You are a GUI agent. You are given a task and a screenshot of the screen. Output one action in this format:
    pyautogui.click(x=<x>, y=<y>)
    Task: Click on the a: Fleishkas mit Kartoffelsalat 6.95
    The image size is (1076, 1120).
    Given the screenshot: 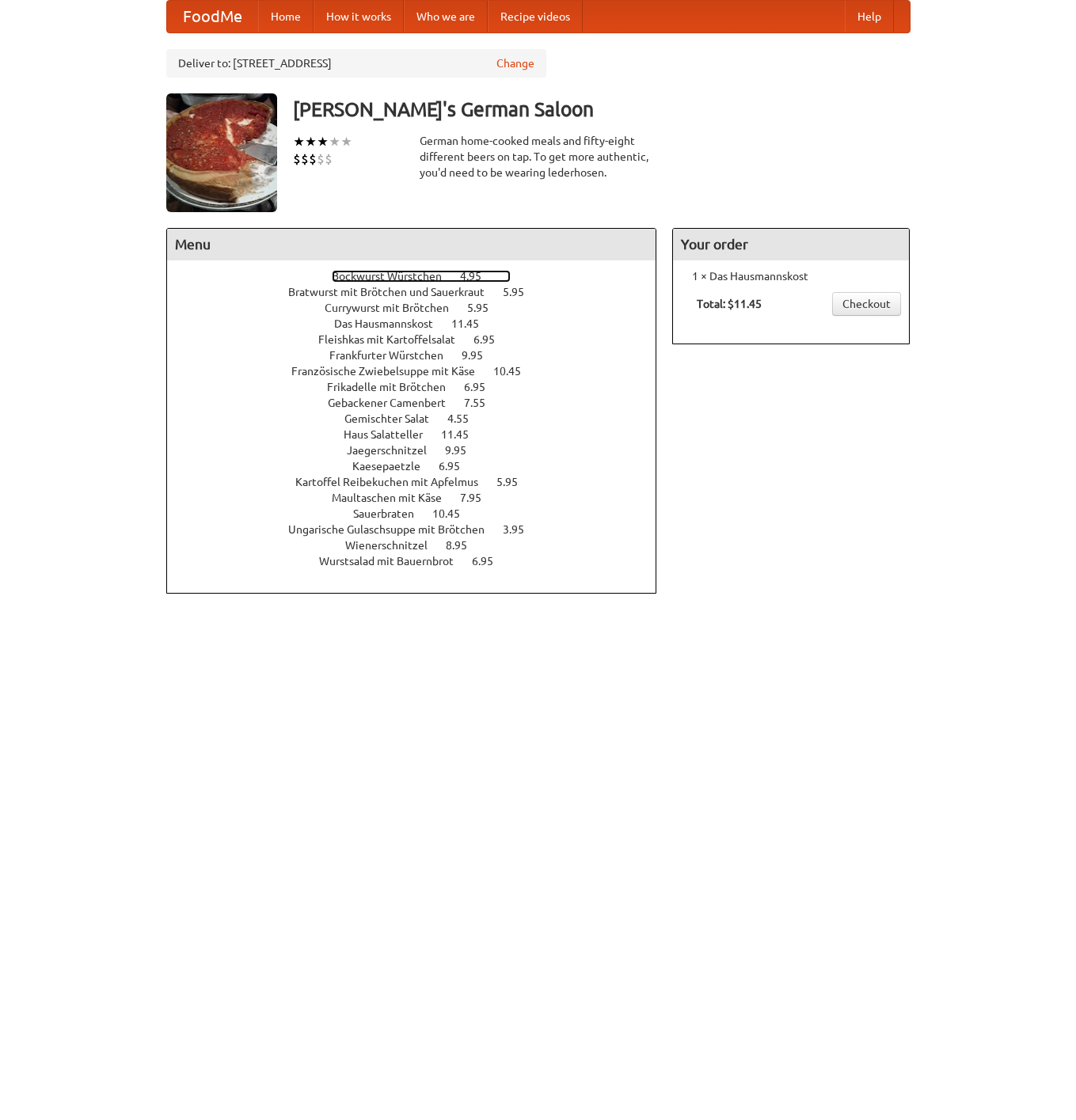 What is the action you would take?
    pyautogui.click(x=422, y=340)
    